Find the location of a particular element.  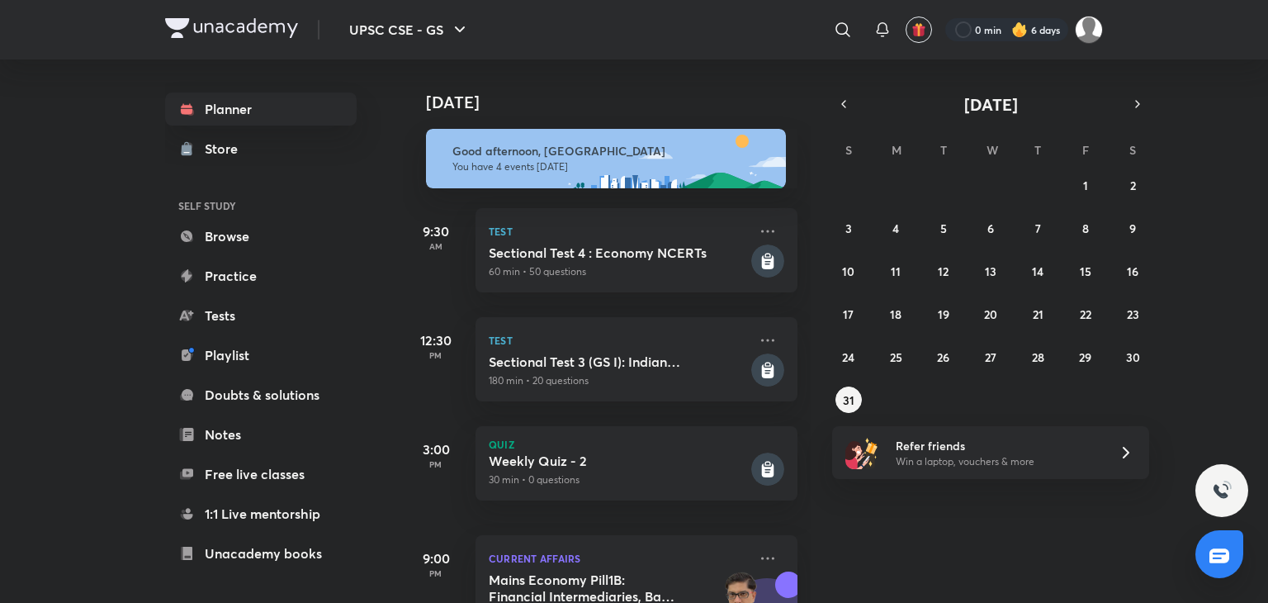

button: August 23, 2025 is located at coordinates (1133, 314).